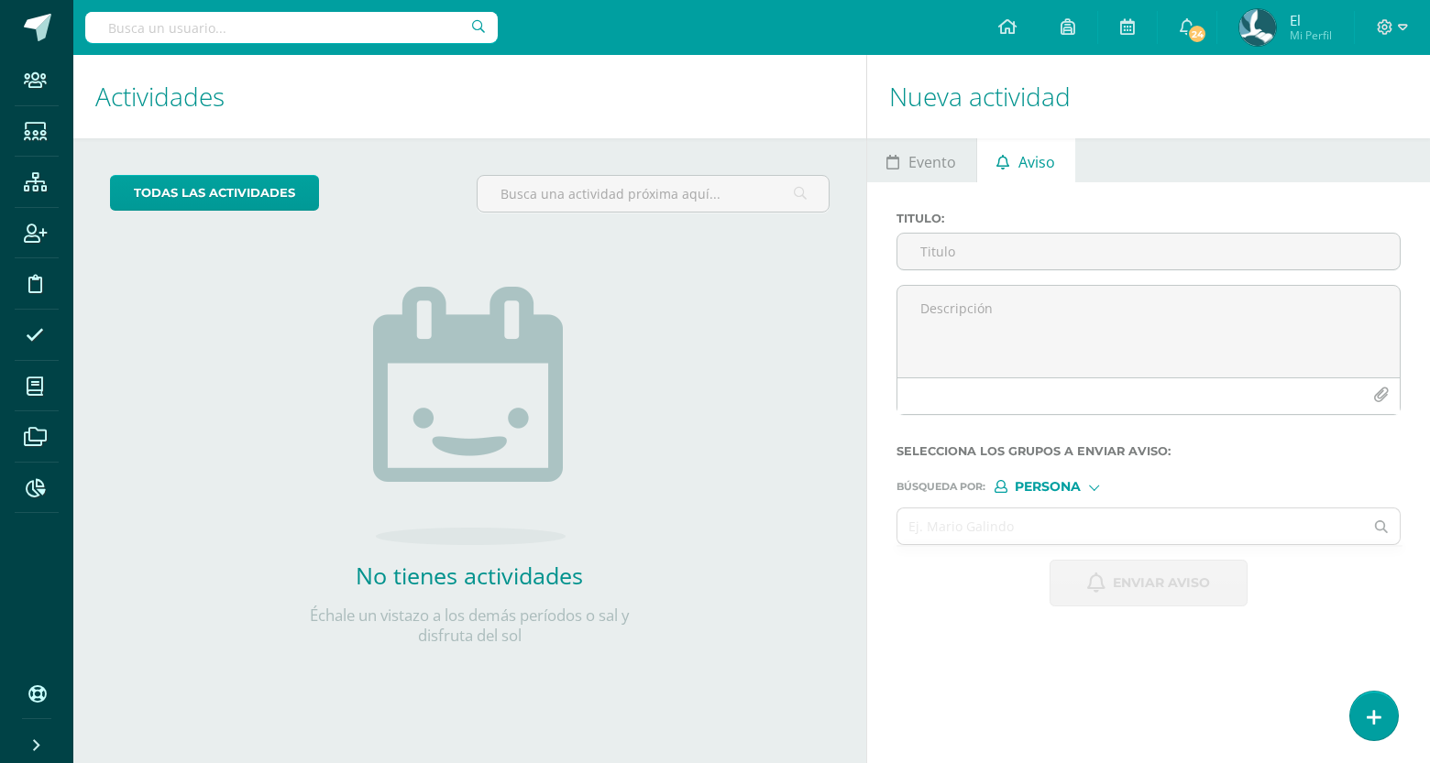  I want to click on h1: Nueva actividad, so click(1148, 96).